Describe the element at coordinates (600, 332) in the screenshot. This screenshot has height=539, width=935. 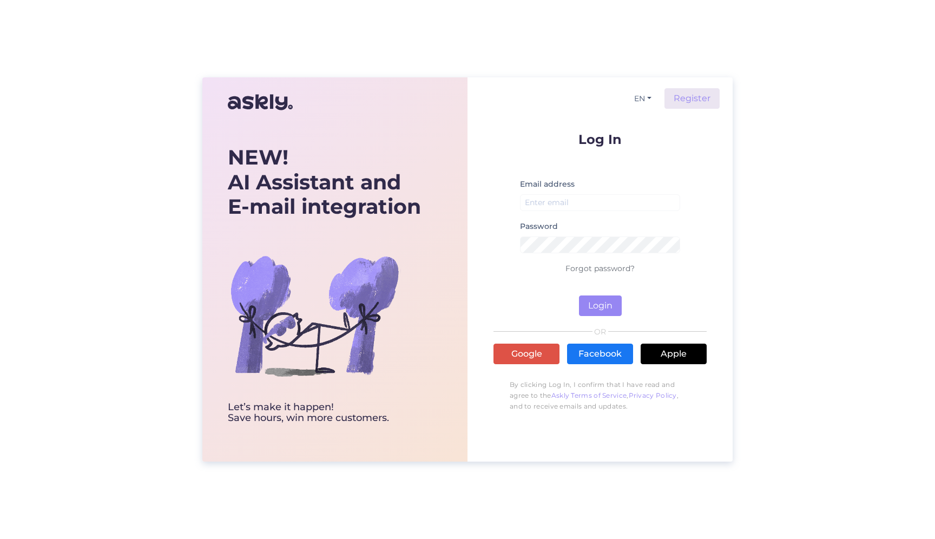
I see `span: OR` at that location.